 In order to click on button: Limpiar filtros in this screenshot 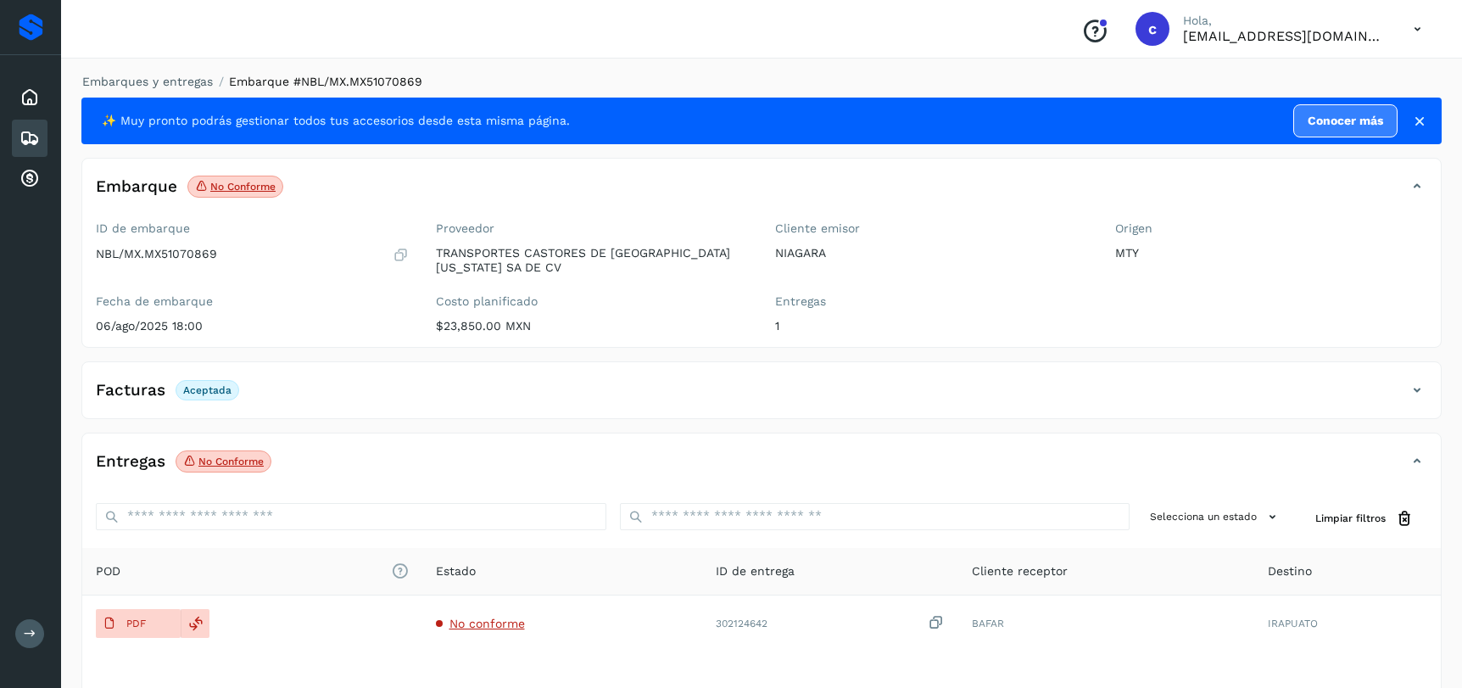, I will do `click(1364, 518)`.